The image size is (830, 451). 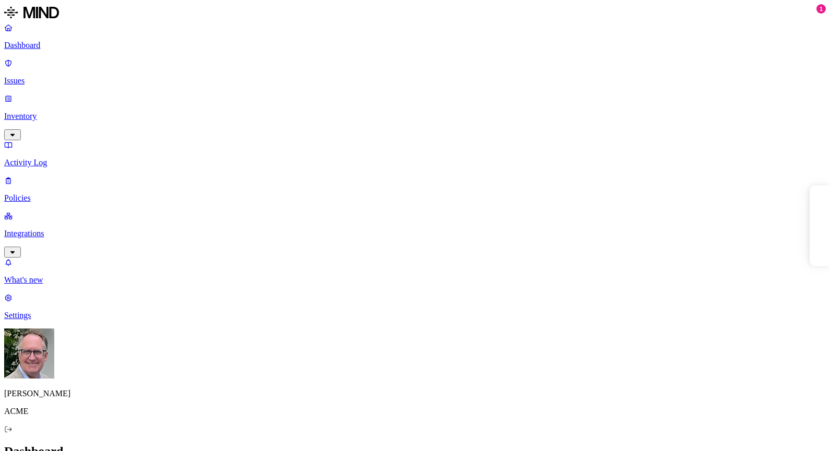 What do you see at coordinates (415, 198) in the screenshot?
I see `p: Policies` at bounding box center [415, 198].